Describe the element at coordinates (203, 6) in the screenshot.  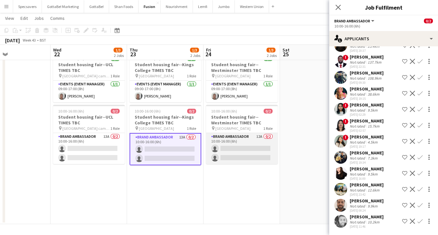
I see `button: Lemfi` at that location.